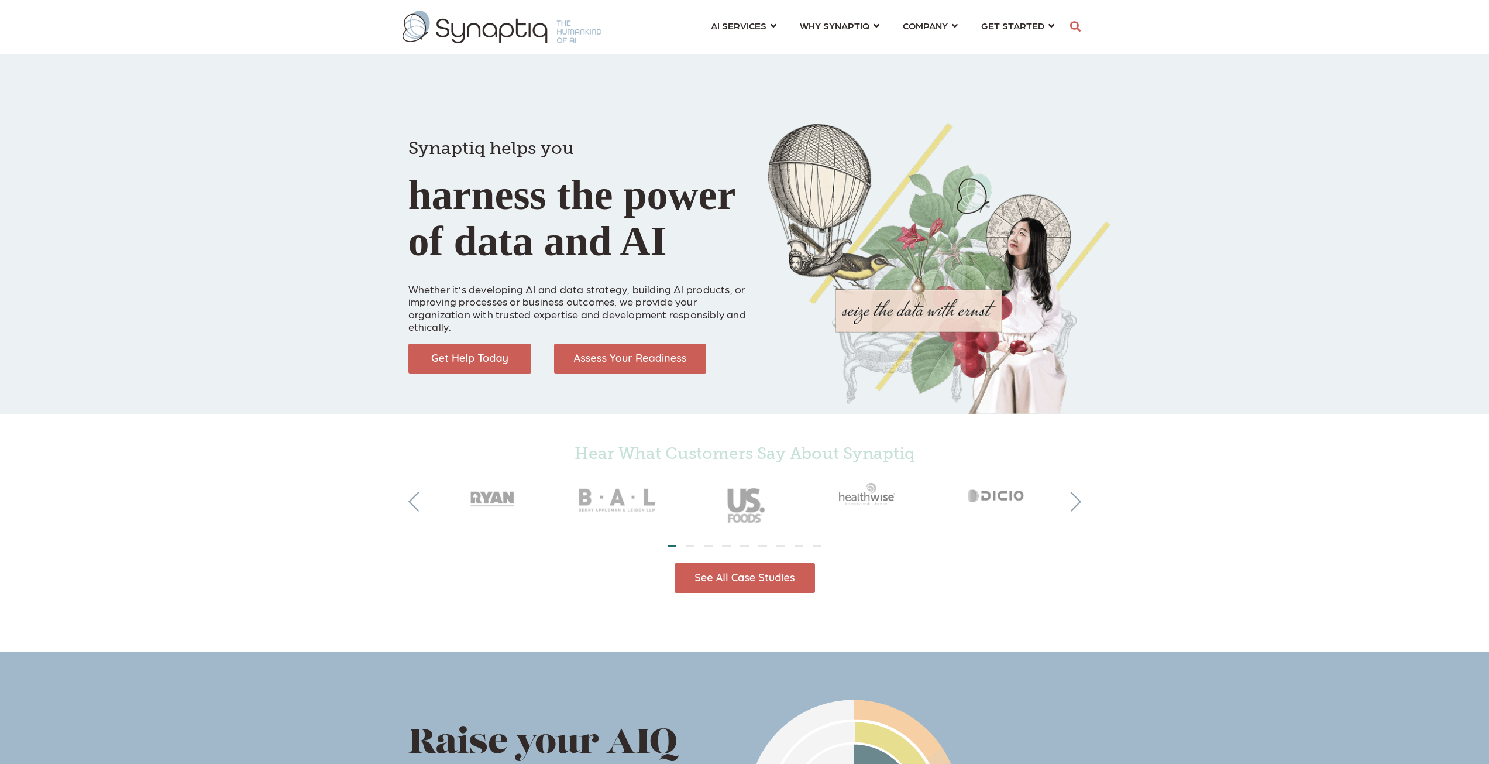 The width and height of the screenshot is (1489, 764). I want to click on a: COMPANY, so click(930, 25).